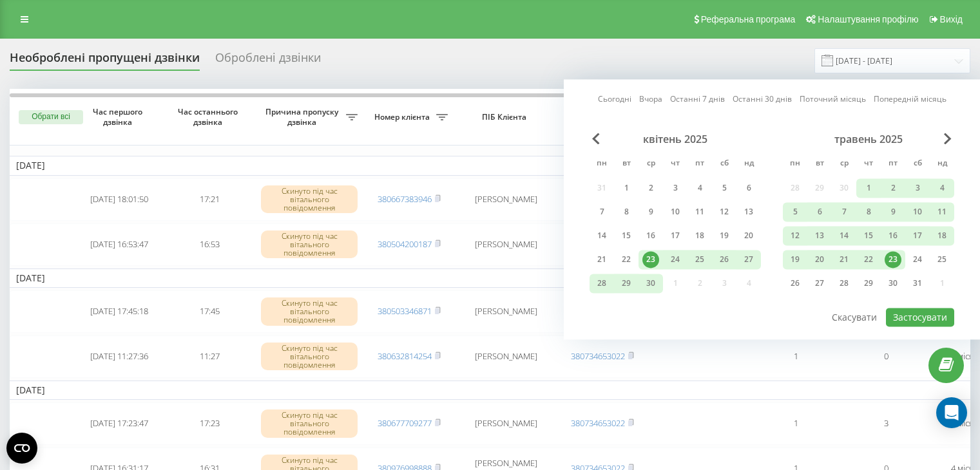  What do you see at coordinates (819, 236) in the screenshot?
I see `div: вт 13 трав 2025 р.` at bounding box center [819, 236].